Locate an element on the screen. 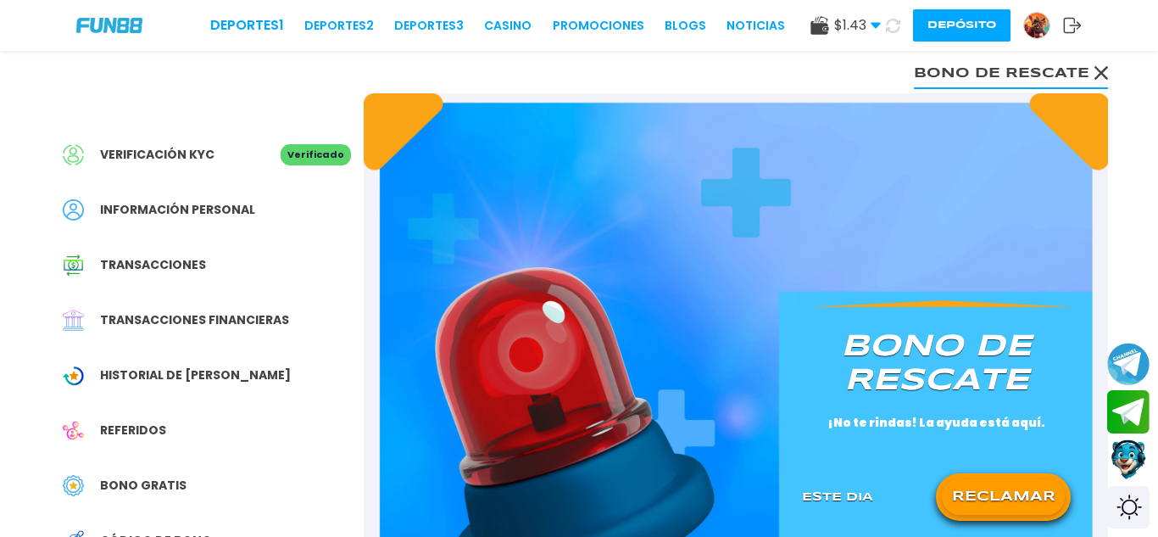 Image resolution: width=1158 pixels, height=537 pixels. a: Promociones is located at coordinates (599, 25).